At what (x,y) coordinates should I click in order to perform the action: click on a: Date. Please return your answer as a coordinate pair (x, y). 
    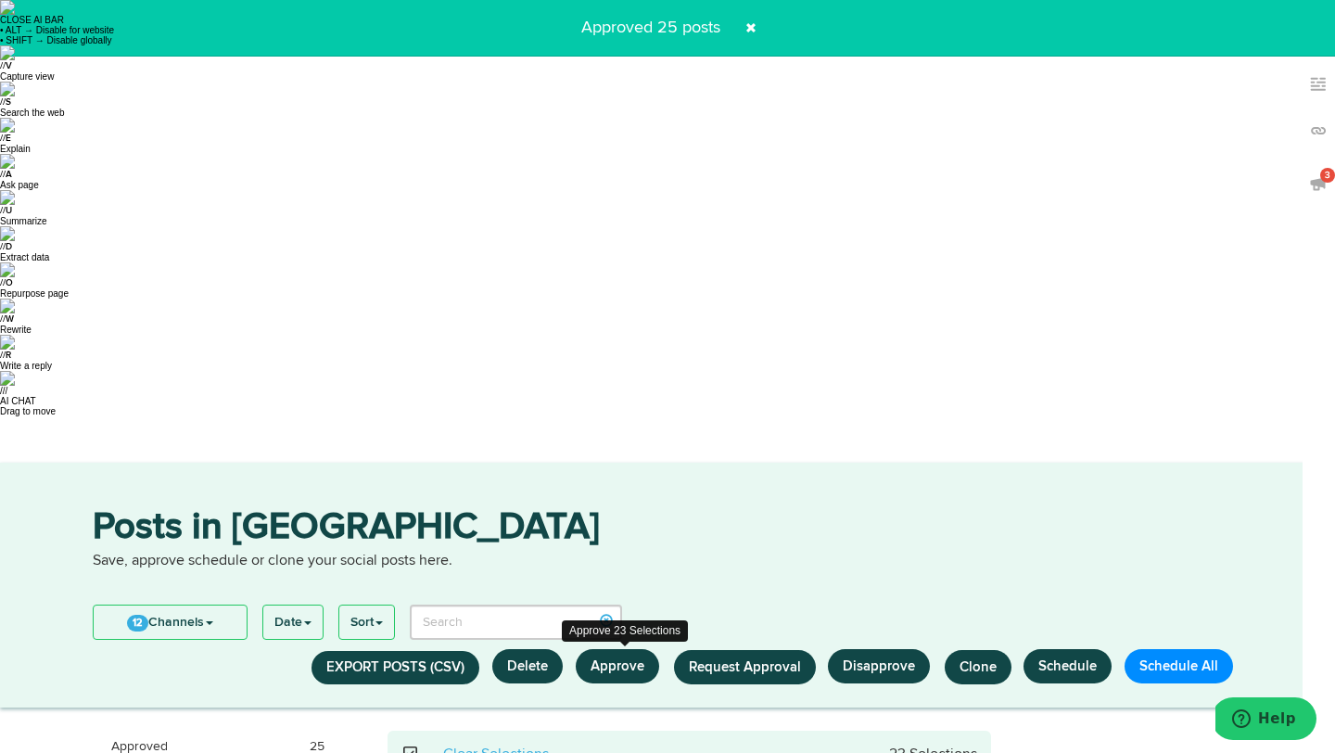
    Looking at the image, I should click on (293, 622).